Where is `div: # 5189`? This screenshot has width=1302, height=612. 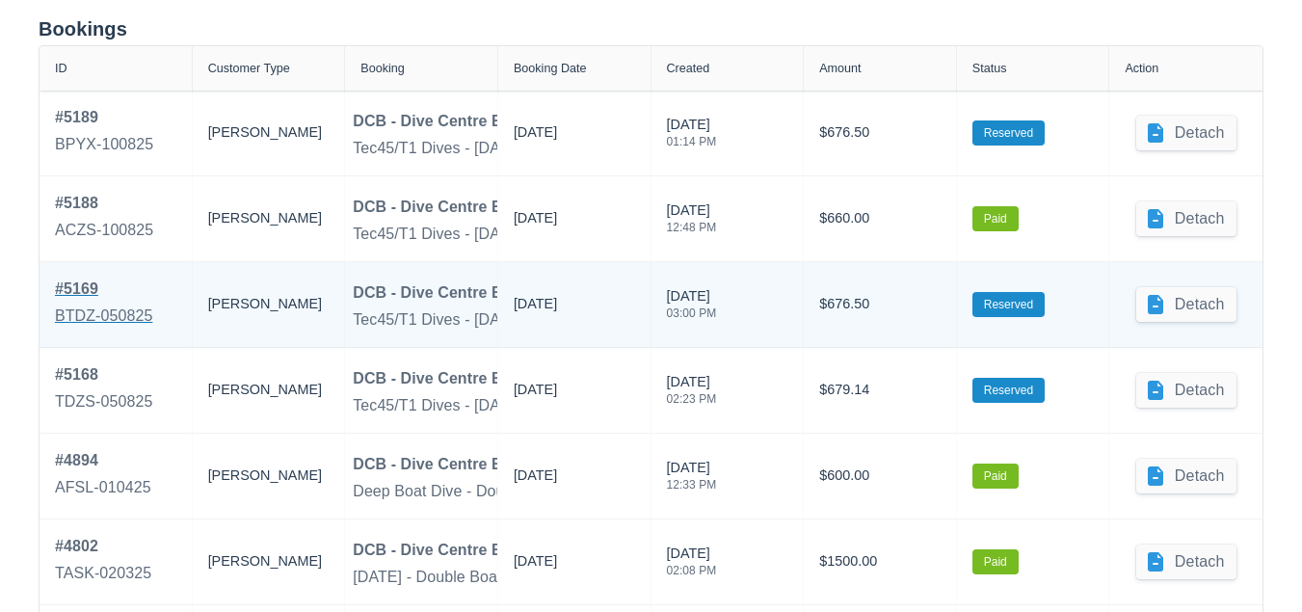 div: # 5189 is located at coordinates (104, 118).